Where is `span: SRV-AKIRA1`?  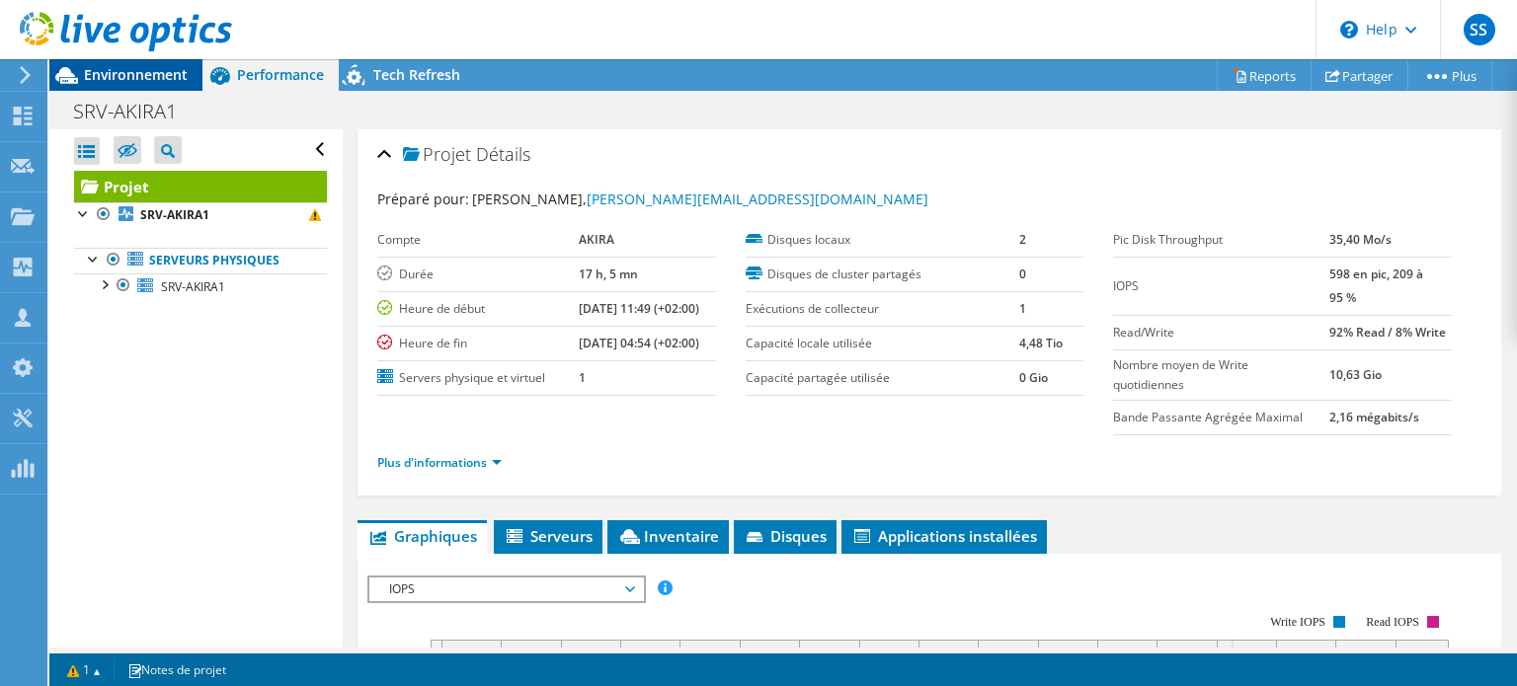 span: SRV-AKIRA1 is located at coordinates (193, 286).